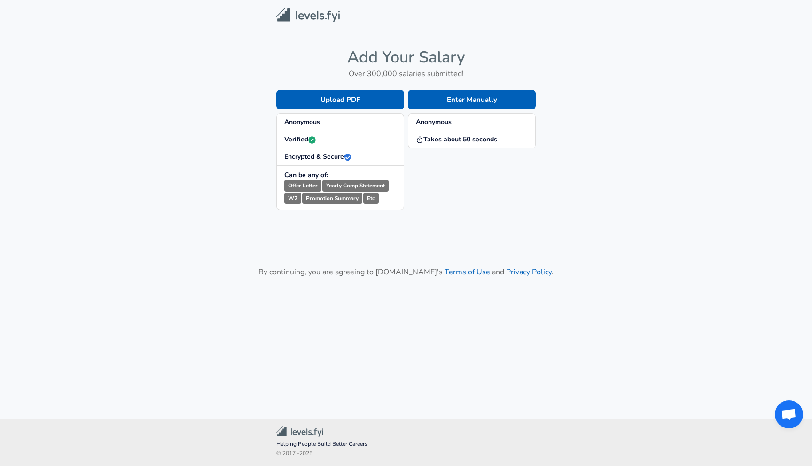  I want to click on h4: Add Your Salary, so click(406, 57).